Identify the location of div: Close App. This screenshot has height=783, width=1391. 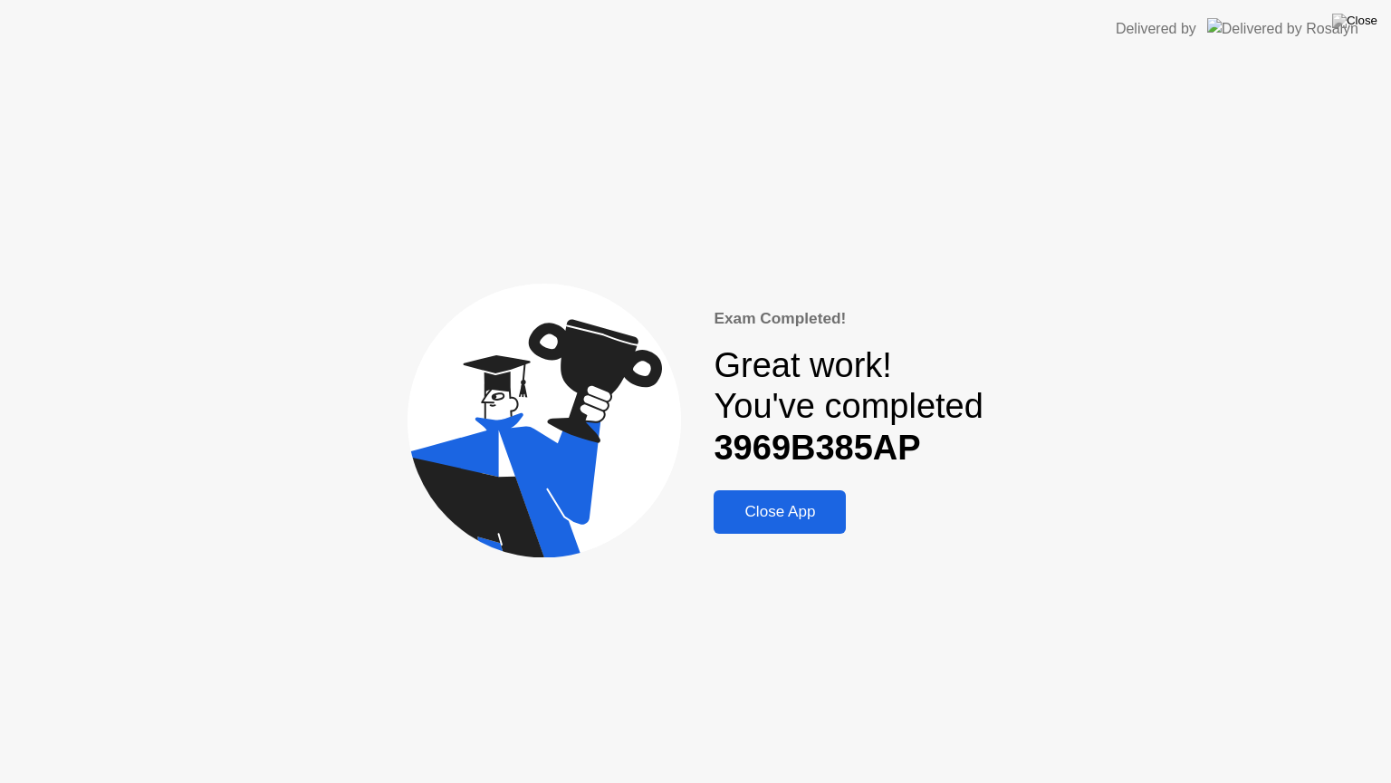
(780, 512).